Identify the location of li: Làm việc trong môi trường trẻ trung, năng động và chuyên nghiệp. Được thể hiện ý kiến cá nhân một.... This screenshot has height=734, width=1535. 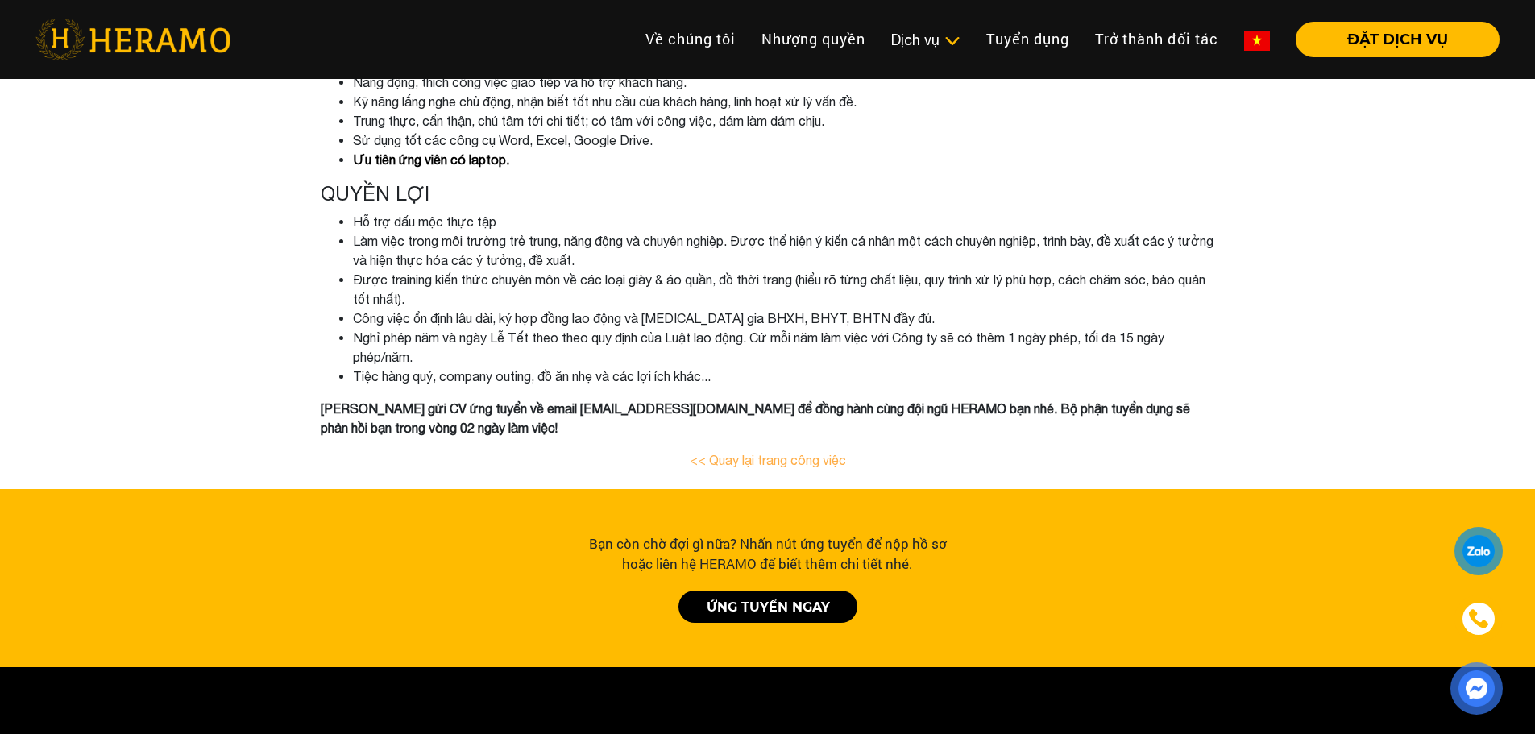
(784, 251).